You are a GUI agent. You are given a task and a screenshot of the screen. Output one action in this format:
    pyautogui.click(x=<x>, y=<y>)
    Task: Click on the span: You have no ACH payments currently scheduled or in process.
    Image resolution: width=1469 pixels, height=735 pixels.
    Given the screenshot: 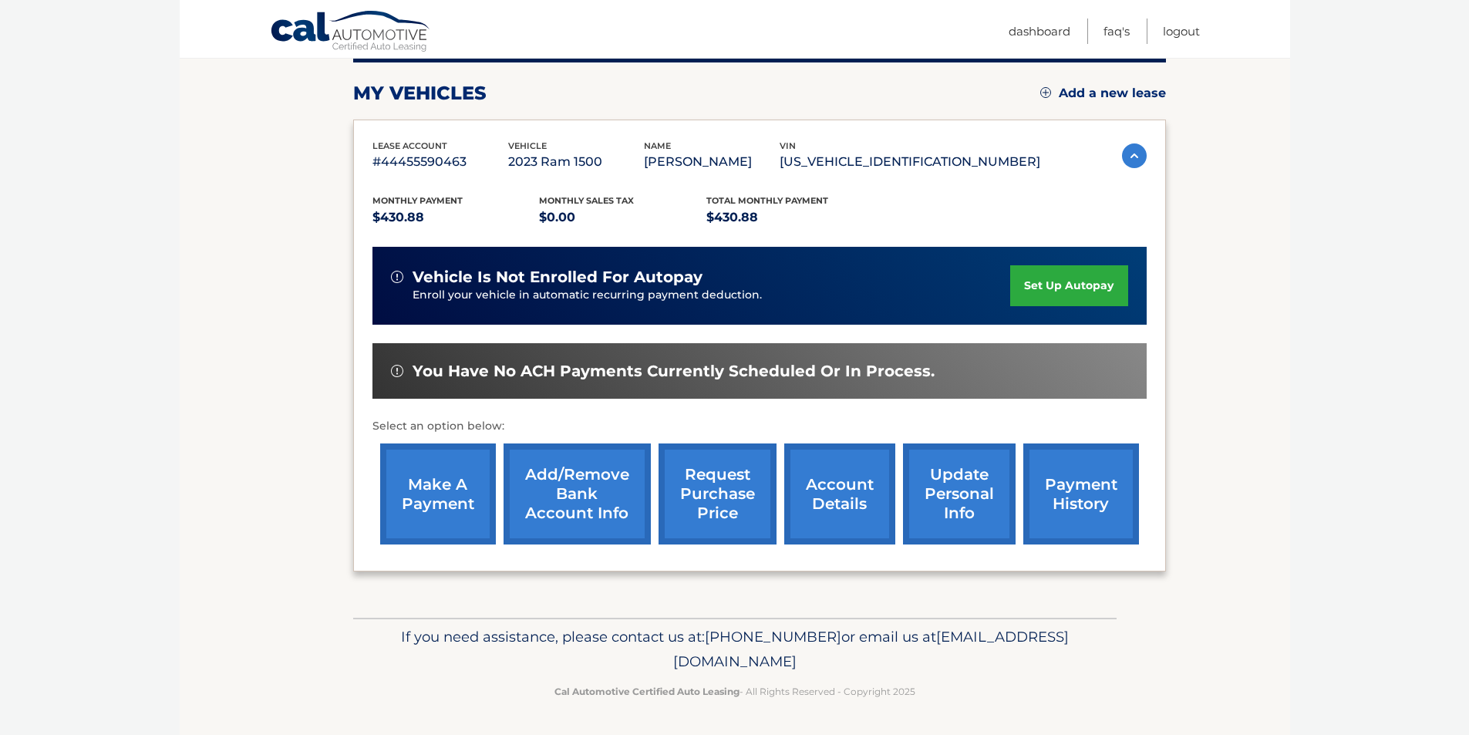 What is the action you would take?
    pyautogui.click(x=673, y=371)
    